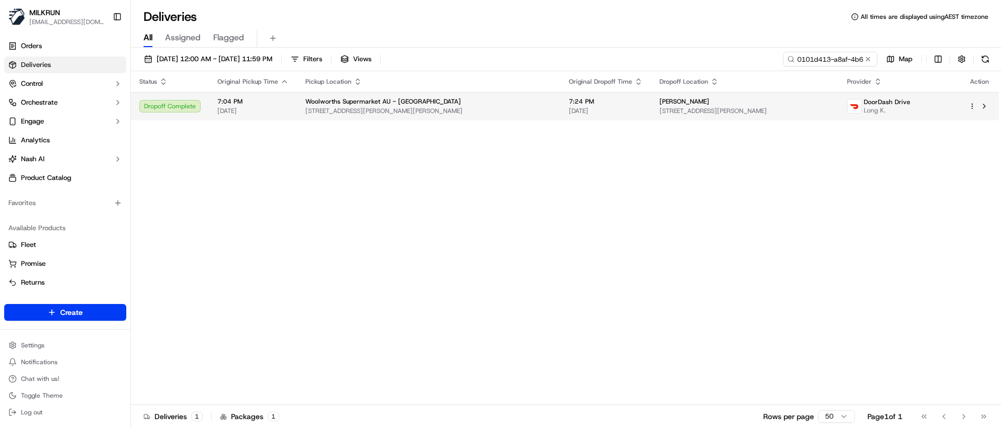 This screenshot has height=428, width=1001. I want to click on span: Original Dropoff Time, so click(600, 82).